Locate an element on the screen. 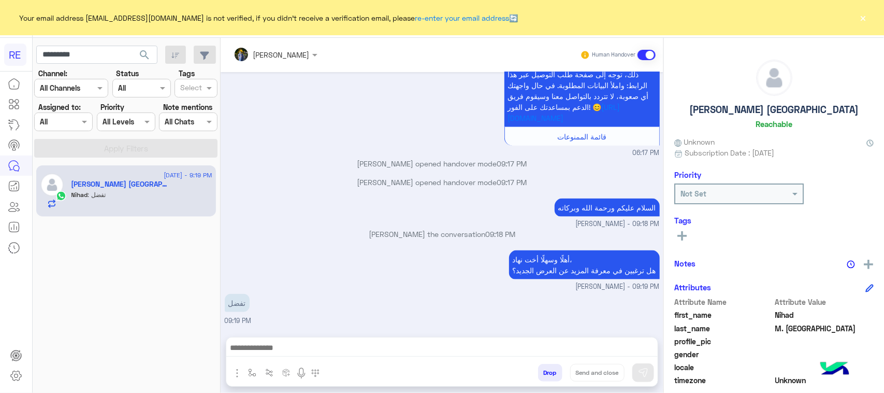 This screenshot has height=393, width=884. span: profile_pic is located at coordinates (723, 341).